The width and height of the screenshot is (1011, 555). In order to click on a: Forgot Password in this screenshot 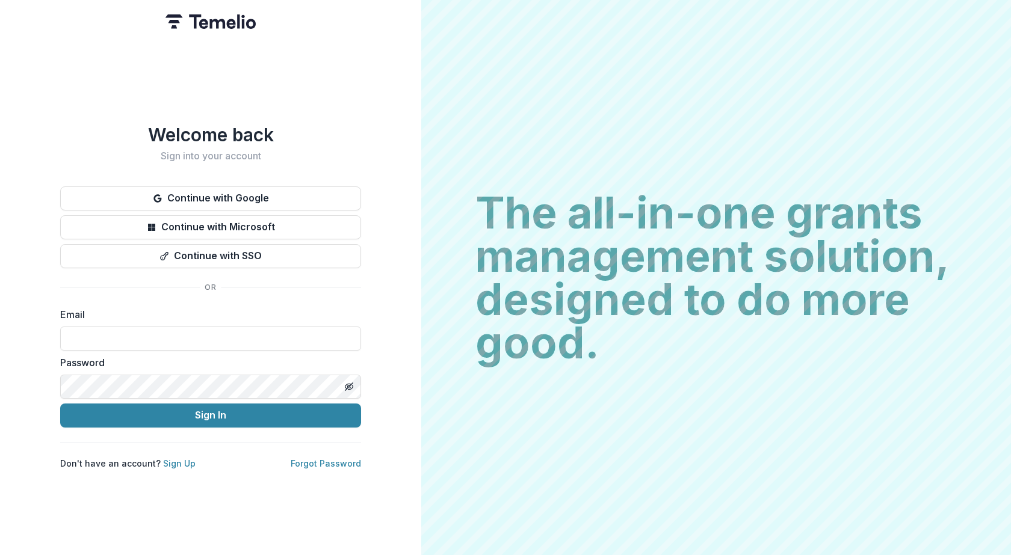, I will do `click(325, 463)`.